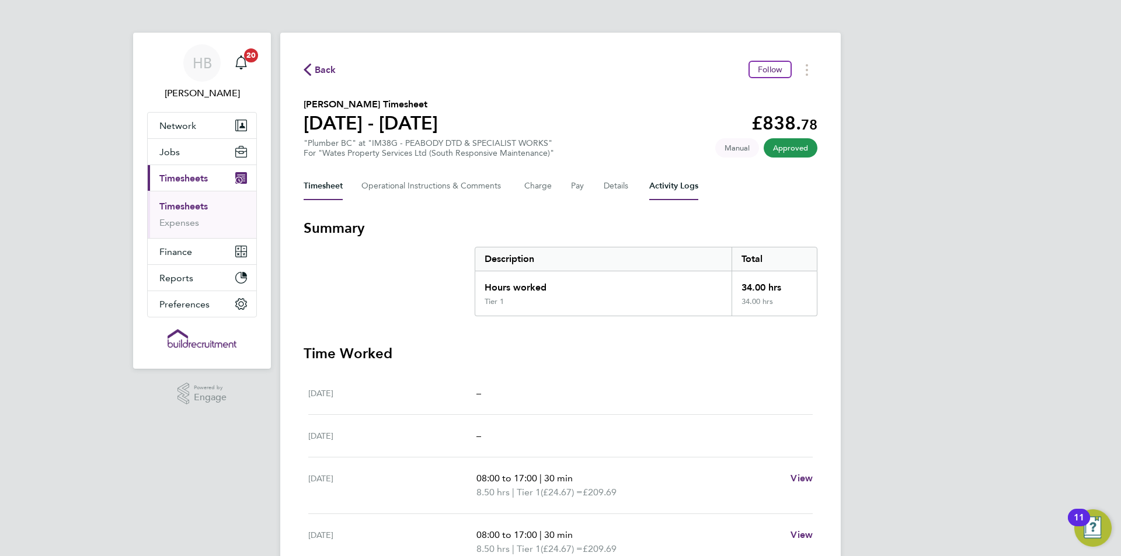 The image size is (1121, 556). What do you see at coordinates (251, 55) in the screenshot?
I see `span: 20` at bounding box center [251, 55].